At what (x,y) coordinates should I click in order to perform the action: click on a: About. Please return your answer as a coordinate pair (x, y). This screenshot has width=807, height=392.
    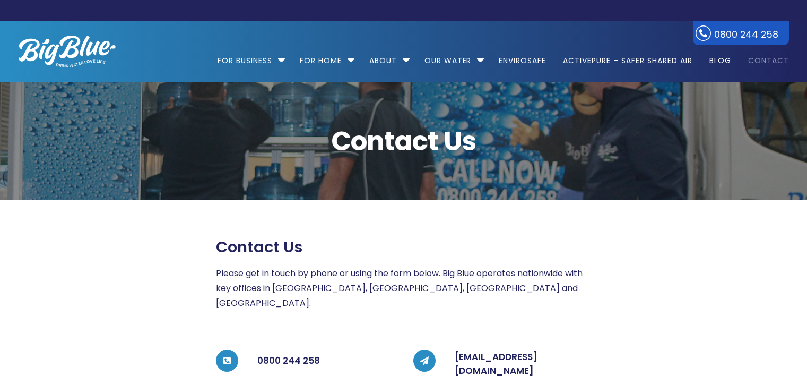
    Looking at the image, I should click on (383, 55).